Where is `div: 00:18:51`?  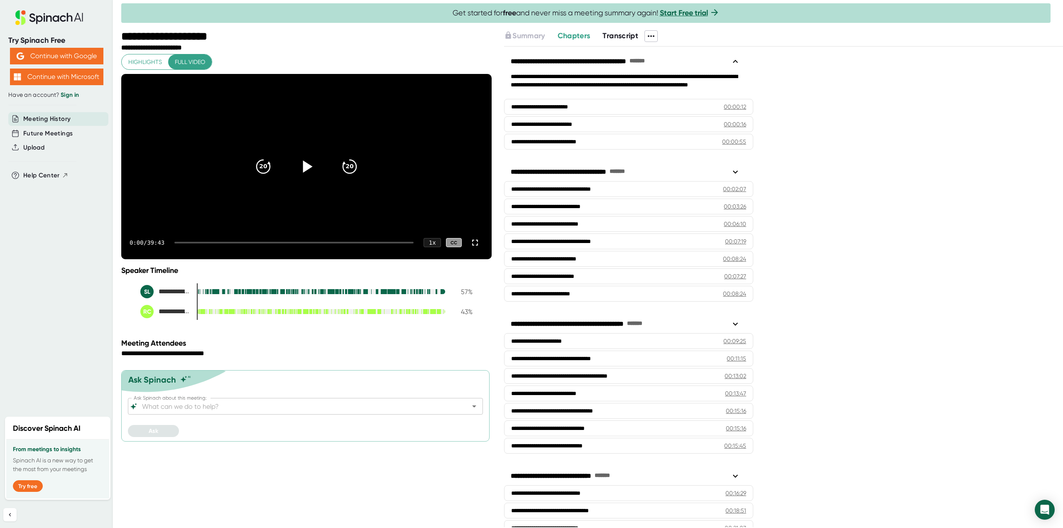
div: 00:18:51 is located at coordinates (735, 510).